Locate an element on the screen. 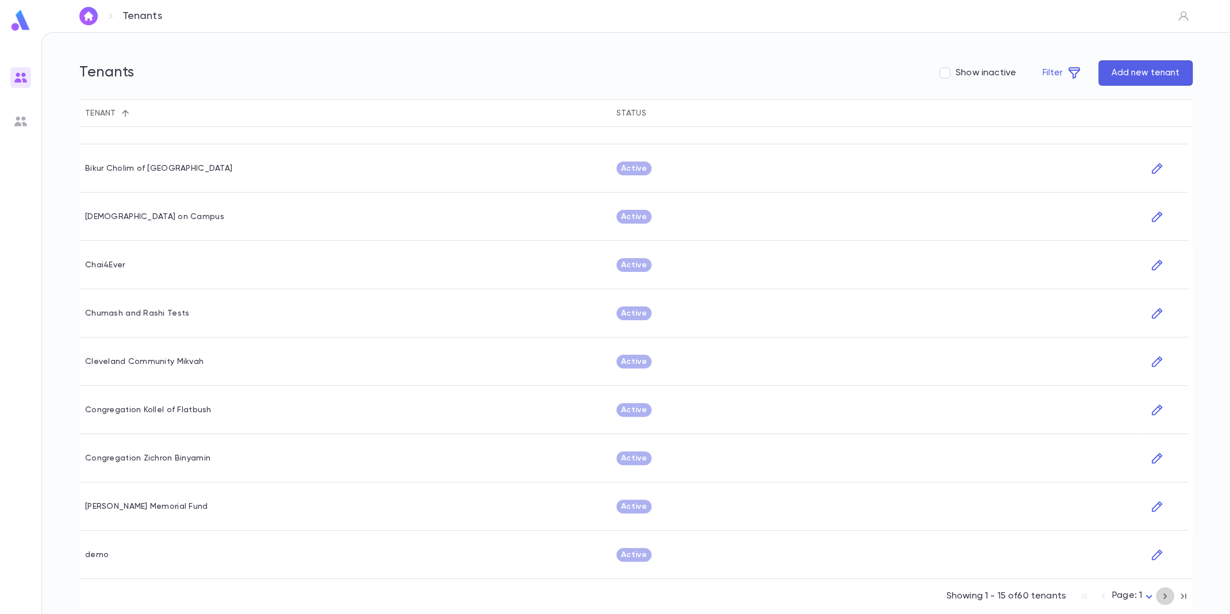  div: Page: 1 is located at coordinates (1134, 596).